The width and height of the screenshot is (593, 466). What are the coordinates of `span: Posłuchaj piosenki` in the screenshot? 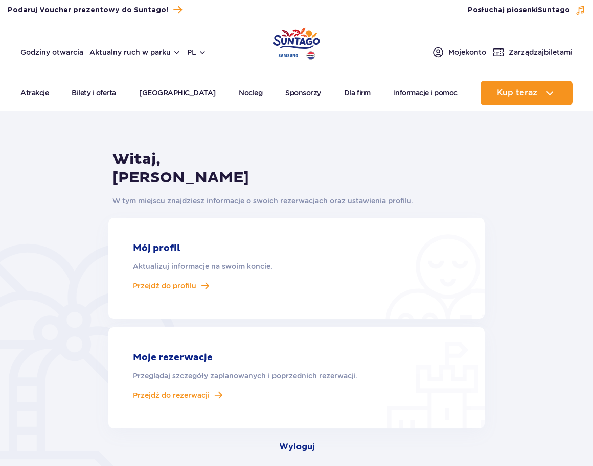 It's located at (519, 10).